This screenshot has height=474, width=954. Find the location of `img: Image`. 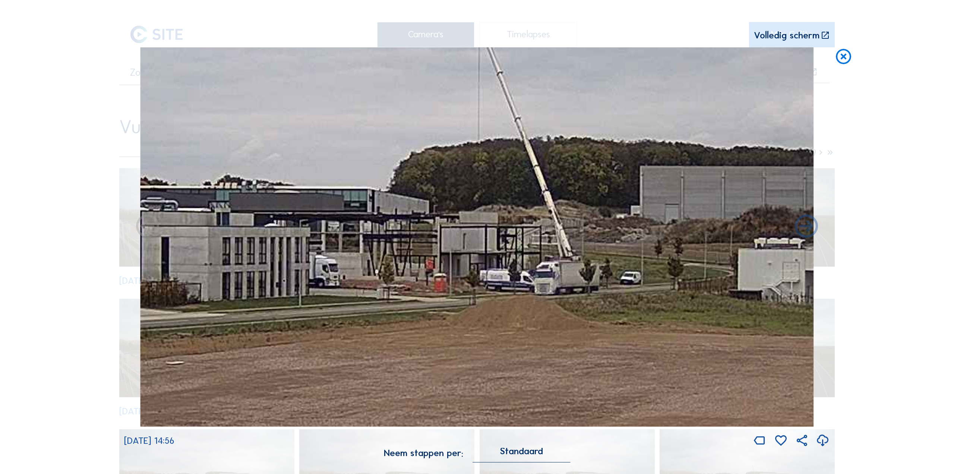

img: Image is located at coordinates (477, 237).